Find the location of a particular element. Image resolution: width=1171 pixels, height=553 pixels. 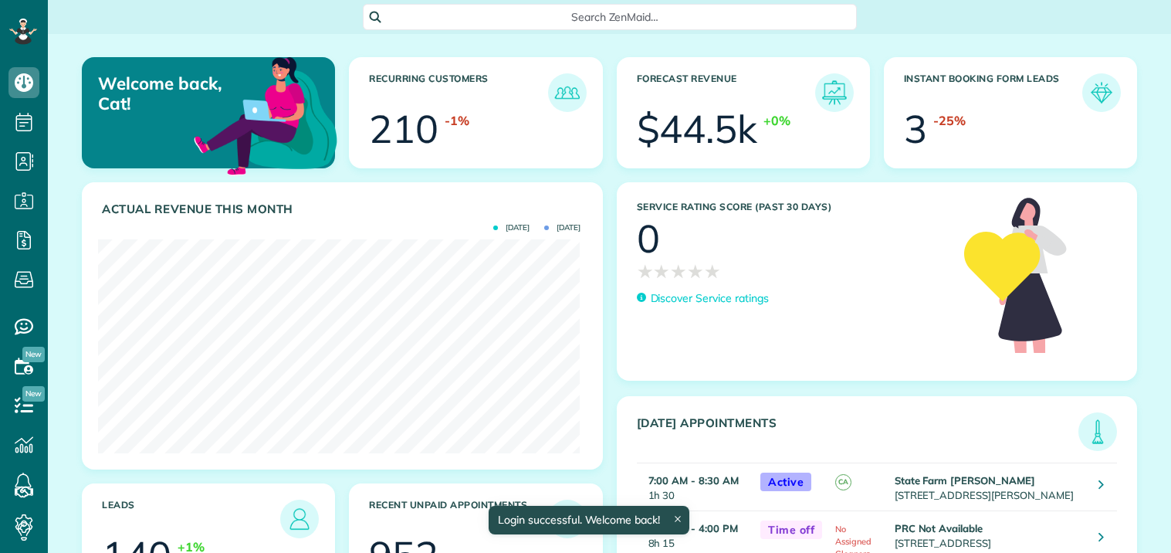

strong: 7:45 AM - 4:00 PM is located at coordinates (693, 528).